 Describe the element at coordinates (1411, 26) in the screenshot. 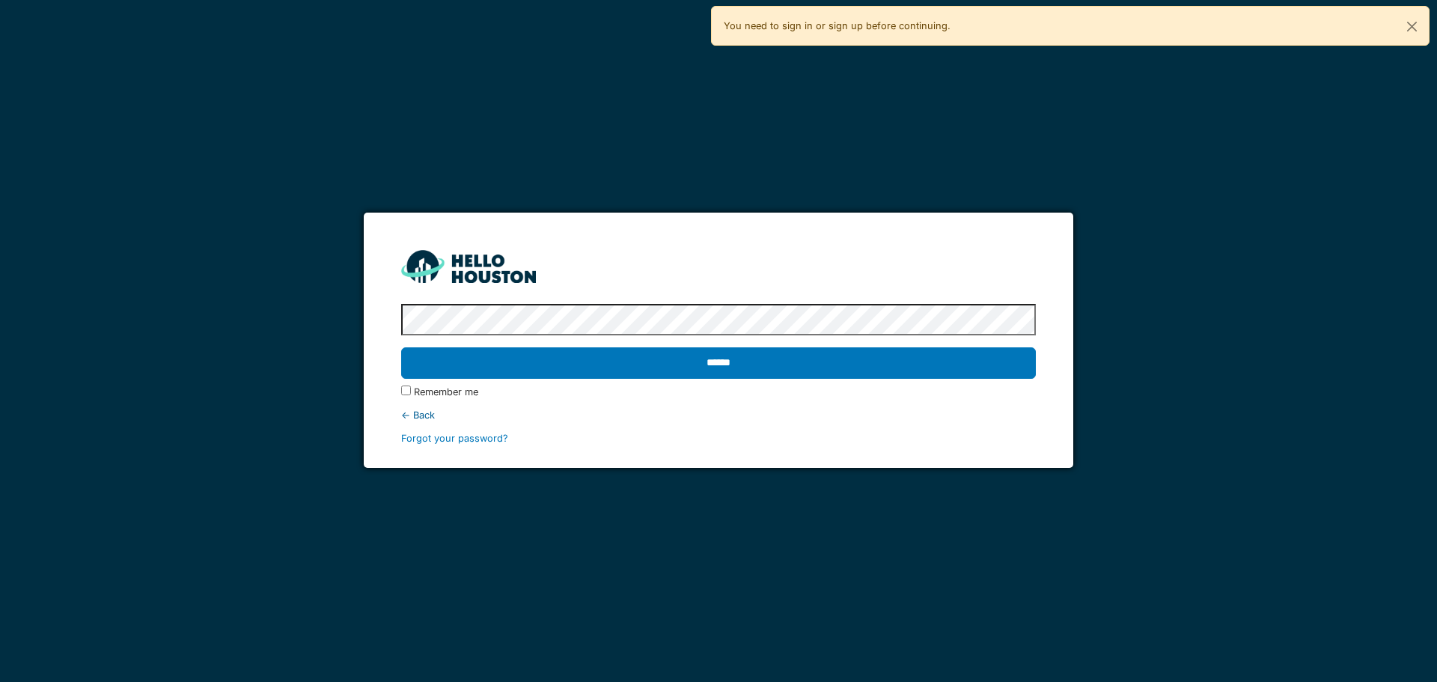

I see `button: Close` at that location.